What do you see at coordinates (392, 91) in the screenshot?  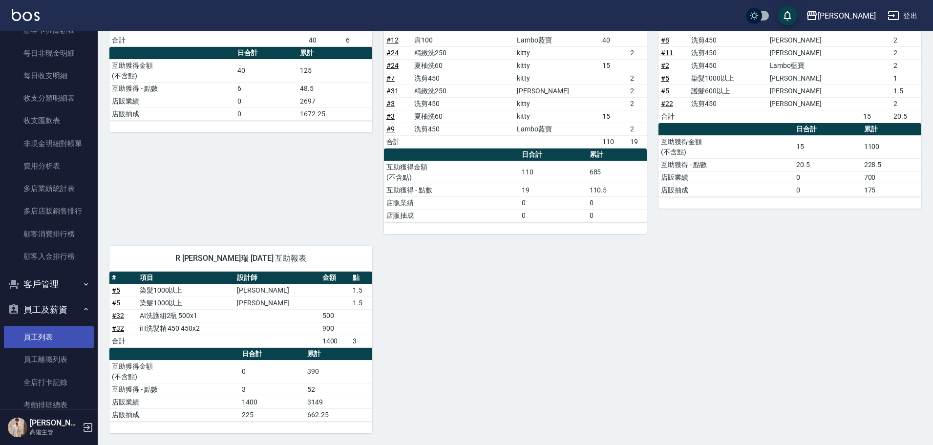 I see `a: #31` at bounding box center [392, 91].